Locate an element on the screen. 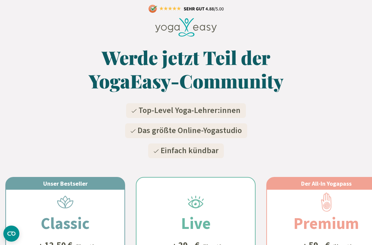 This screenshot has width=372, height=245. h2: Classic is located at coordinates (65, 223).